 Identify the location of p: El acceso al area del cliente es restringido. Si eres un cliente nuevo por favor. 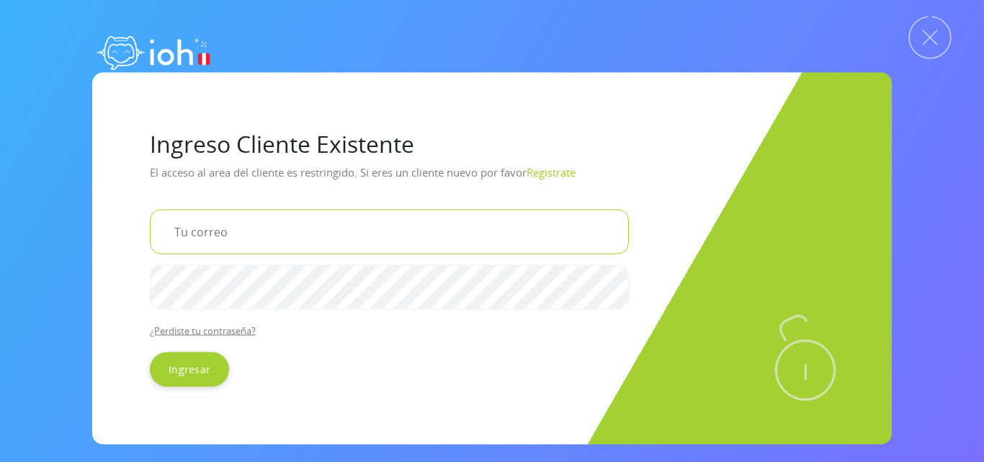
(492, 179).